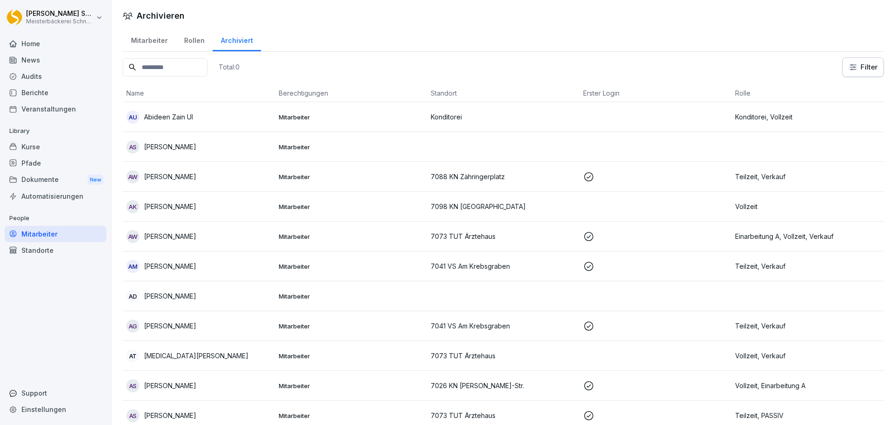 This screenshot has height=425, width=895. What do you see at coordinates (55, 43) in the screenshot?
I see `div: Home` at bounding box center [55, 43].